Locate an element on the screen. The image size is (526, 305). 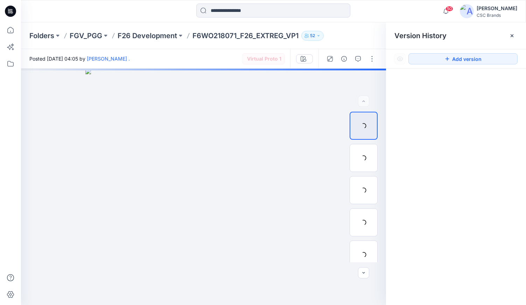
span: 50 is located at coordinates (449, 9).